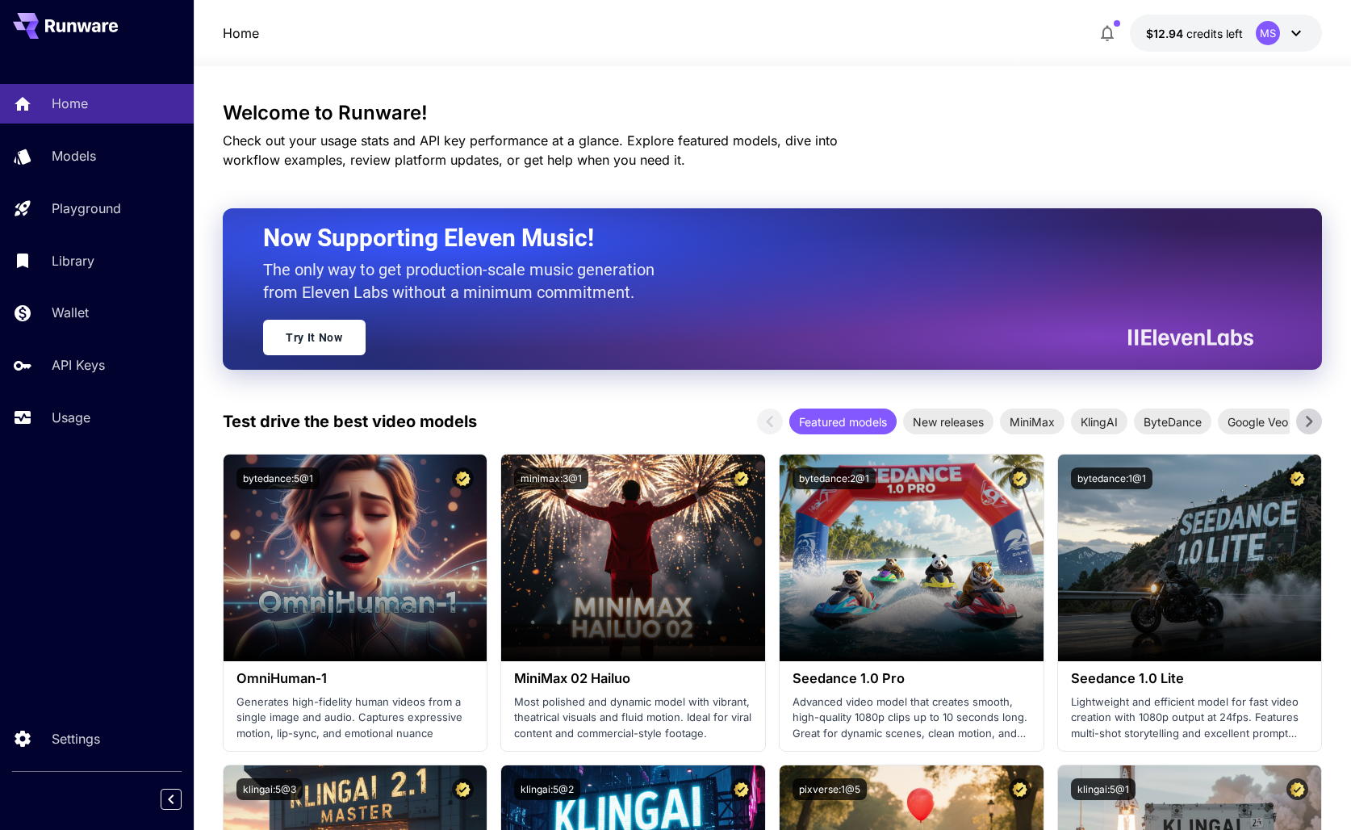  I want to click on p: Wallet, so click(70, 312).